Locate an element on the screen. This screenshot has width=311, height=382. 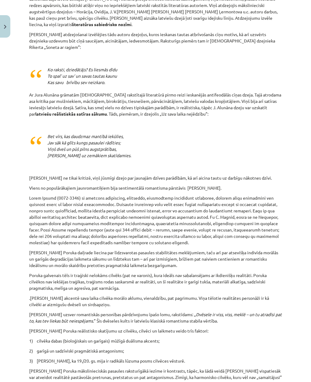
p: 1) cilvēka dabas (bioloģiskais un garīgais) mūžīgā duālisma akcents; is located at coordinates (155, 341).